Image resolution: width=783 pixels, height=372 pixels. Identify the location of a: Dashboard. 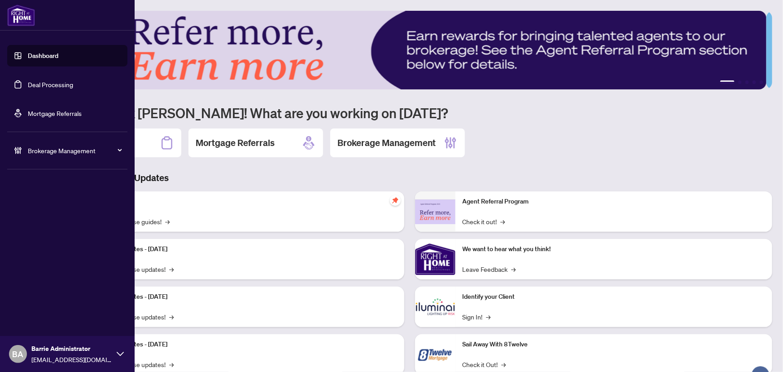
(43, 56).